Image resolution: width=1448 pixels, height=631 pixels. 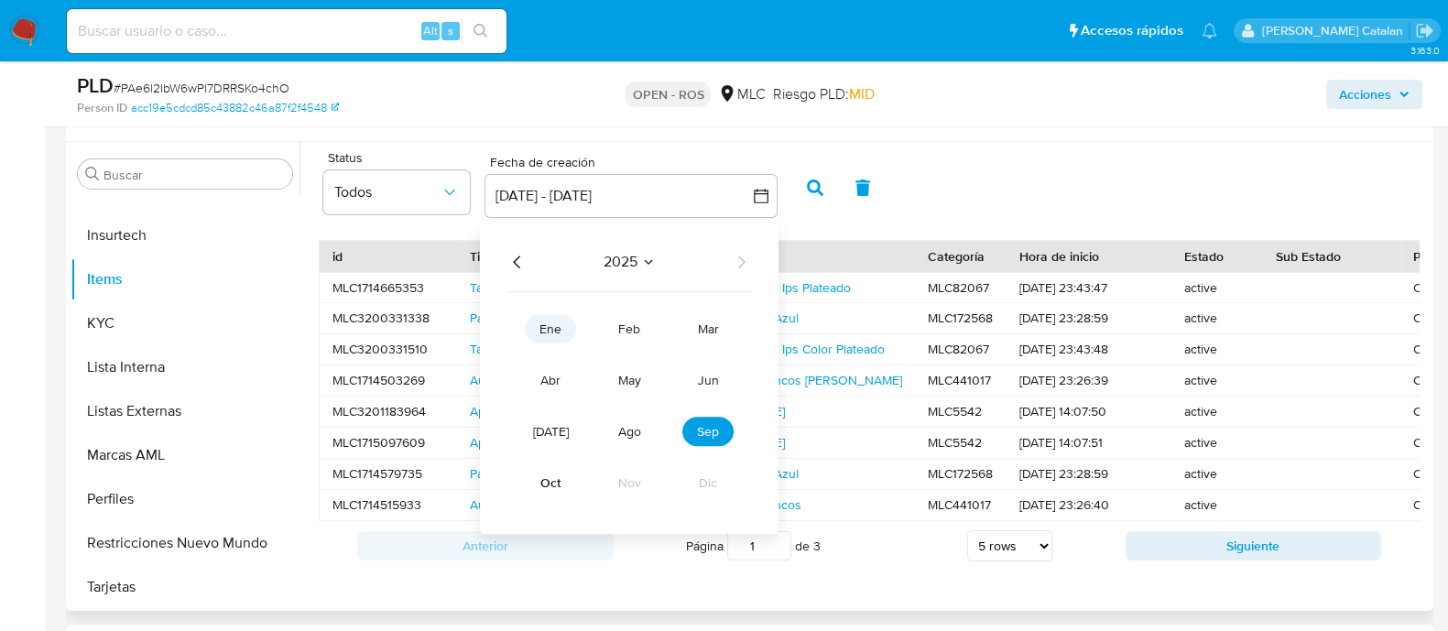 What do you see at coordinates (388, 473) in the screenshot?
I see `div: MLC1714579735` at bounding box center [388, 473].